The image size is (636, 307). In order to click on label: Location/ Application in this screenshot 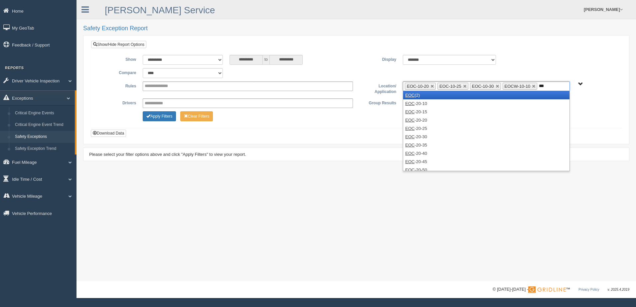, I will do `click(378, 88)`.